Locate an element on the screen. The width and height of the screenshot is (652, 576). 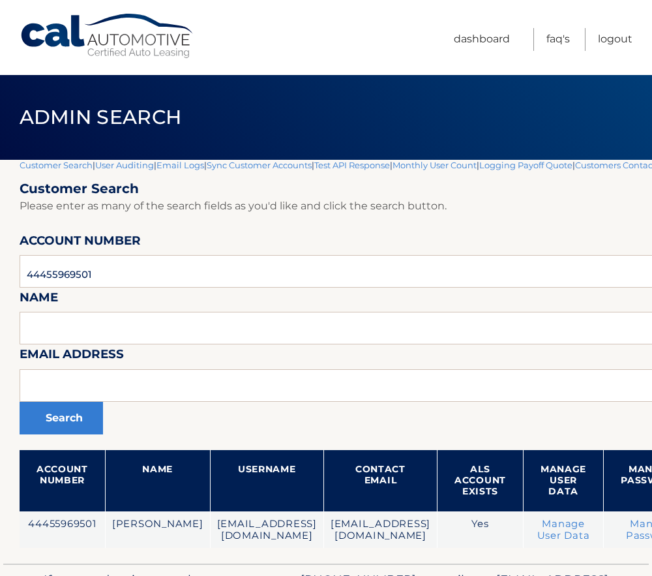
th: Name is located at coordinates (157, 481).